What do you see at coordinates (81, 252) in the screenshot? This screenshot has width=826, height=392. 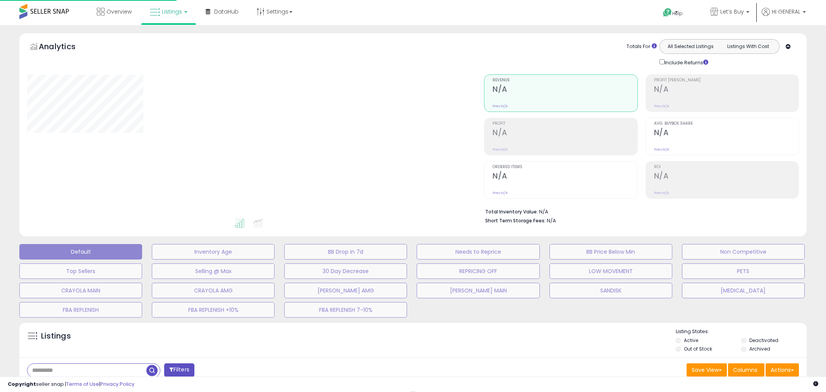 I see `button: Default` at bounding box center [81, 252].